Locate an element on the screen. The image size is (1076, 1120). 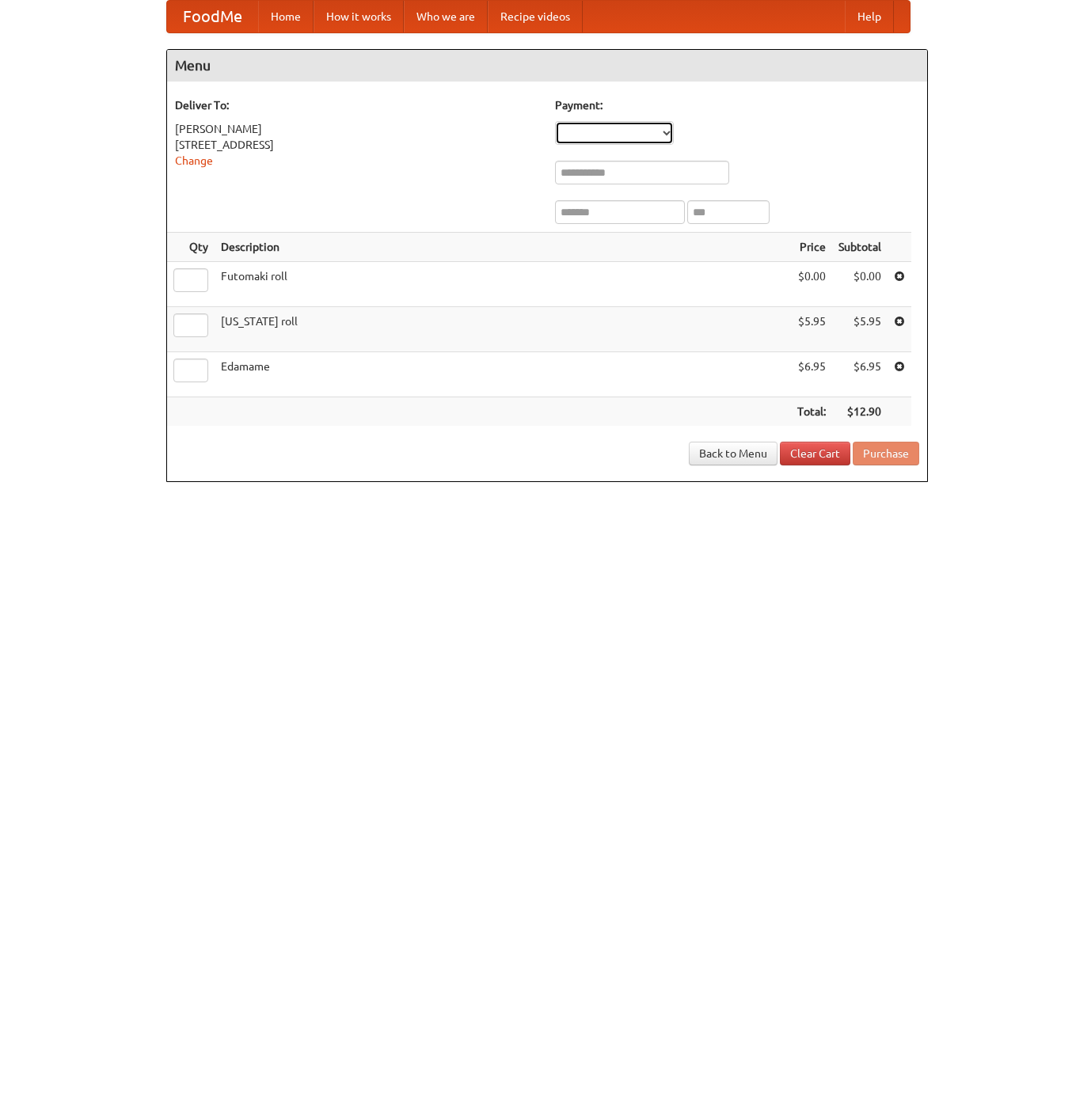
a: Change is located at coordinates (194, 161).